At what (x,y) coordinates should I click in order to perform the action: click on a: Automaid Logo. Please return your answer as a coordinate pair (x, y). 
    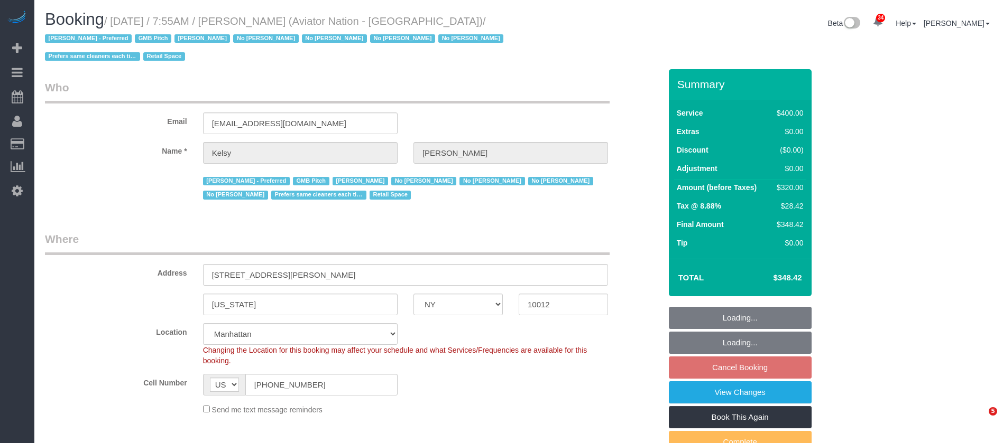
    Looking at the image, I should click on (17, 18).